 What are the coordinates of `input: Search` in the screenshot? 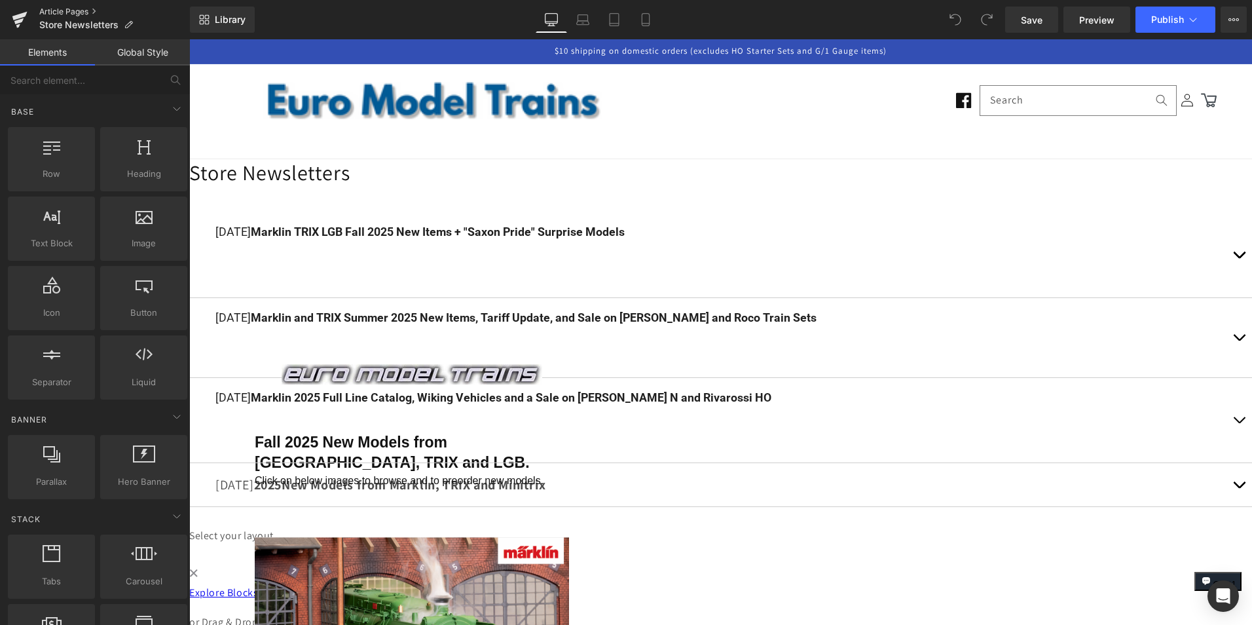 It's located at (889, 61).